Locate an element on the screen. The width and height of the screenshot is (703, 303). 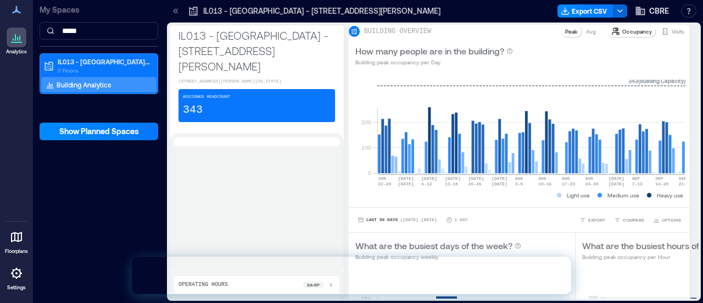
p: BUILDING OVERVIEW is located at coordinates (398, 31).